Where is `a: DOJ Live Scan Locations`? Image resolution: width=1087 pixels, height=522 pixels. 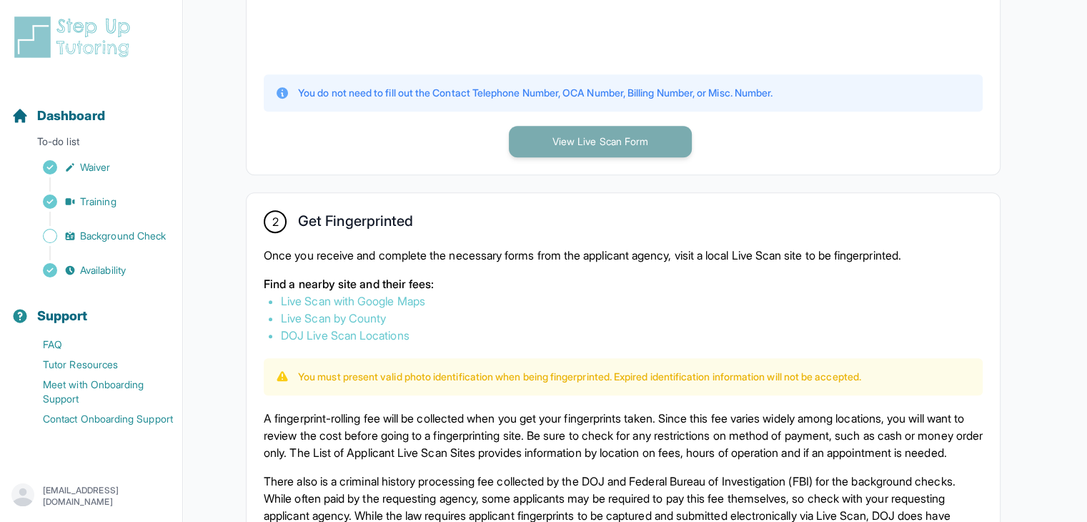
a: DOJ Live Scan Locations is located at coordinates (345, 335).